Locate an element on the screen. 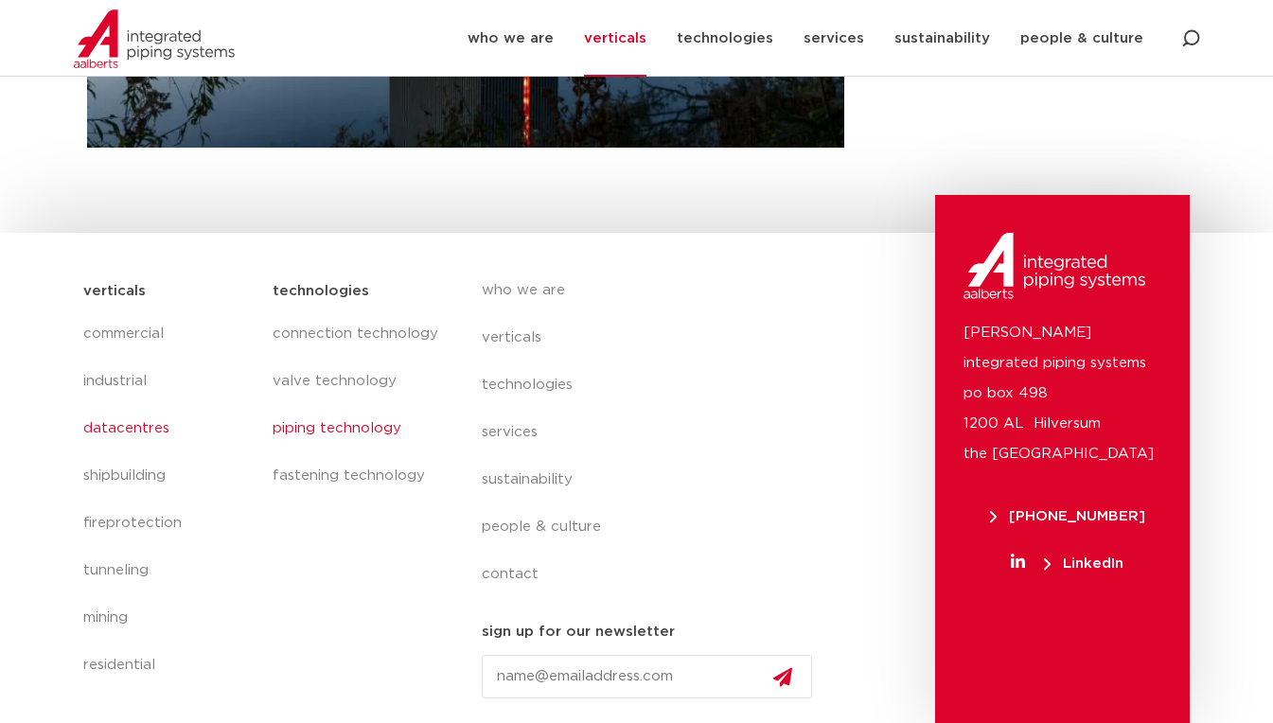  a: commercial is located at coordinates (168, 334).